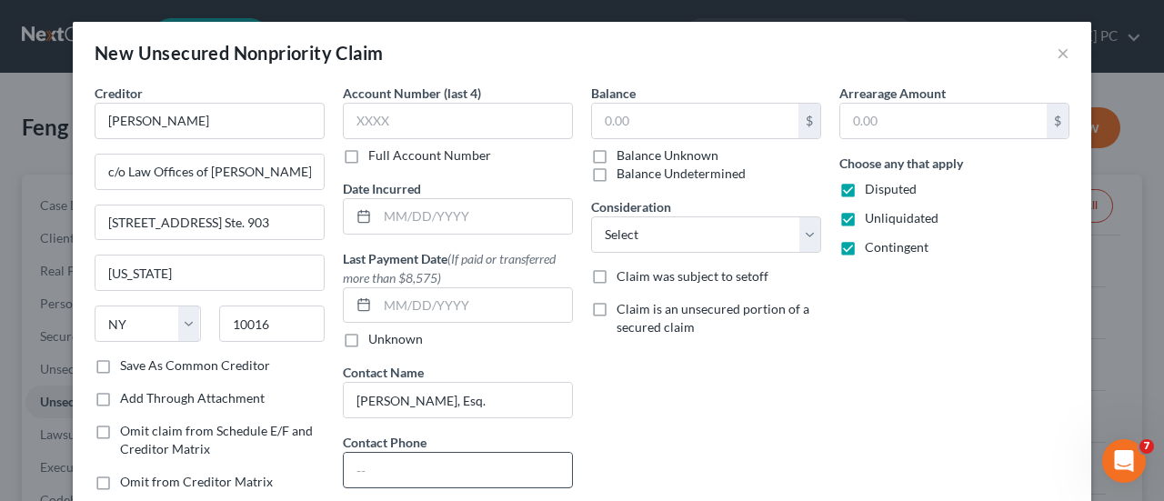 The image size is (1164, 501). I want to click on label: Contact Name, so click(383, 372).